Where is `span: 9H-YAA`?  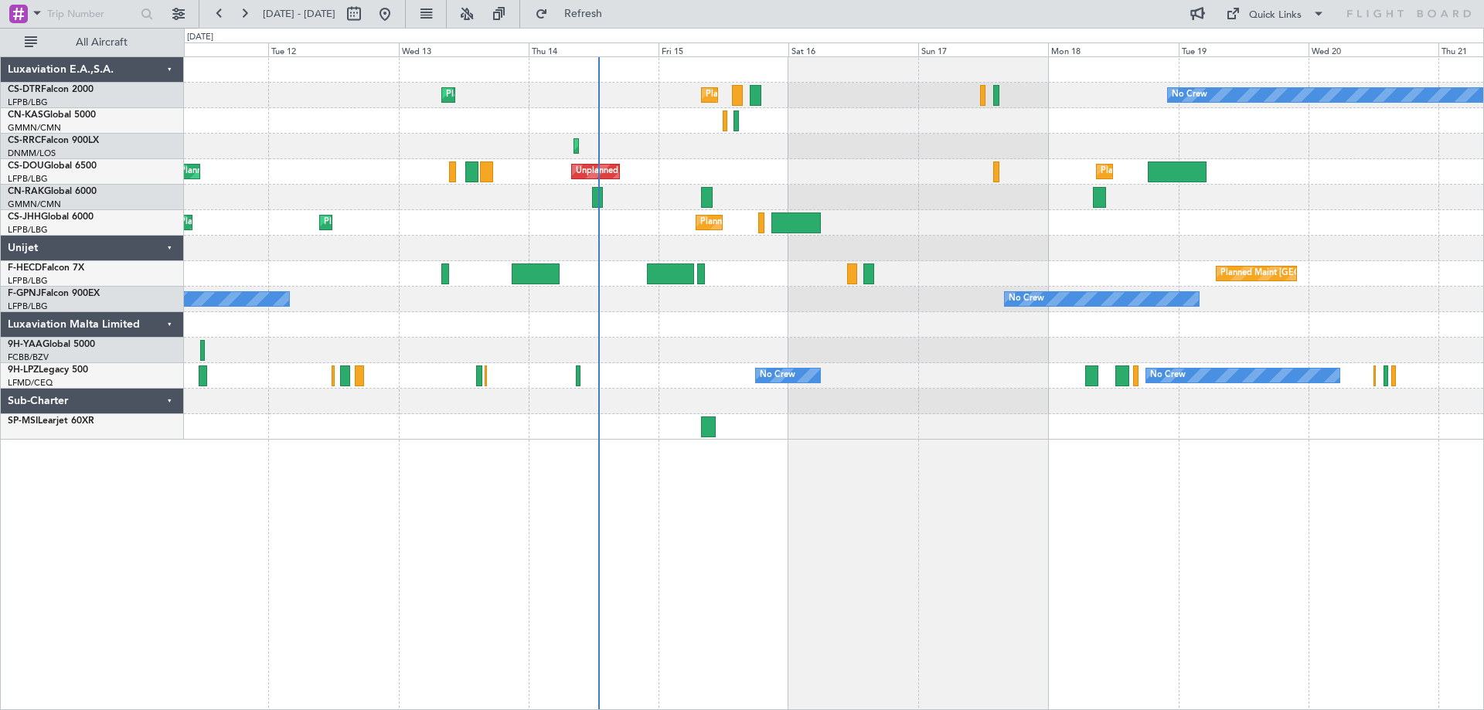
span: 9H-YAA is located at coordinates (25, 345).